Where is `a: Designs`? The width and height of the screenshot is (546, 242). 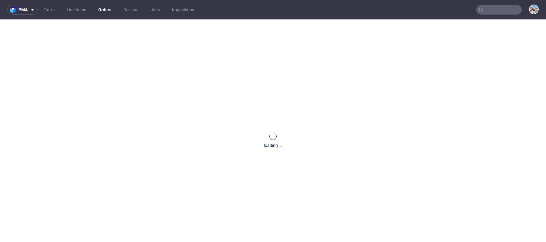
a: Designs is located at coordinates (131, 10).